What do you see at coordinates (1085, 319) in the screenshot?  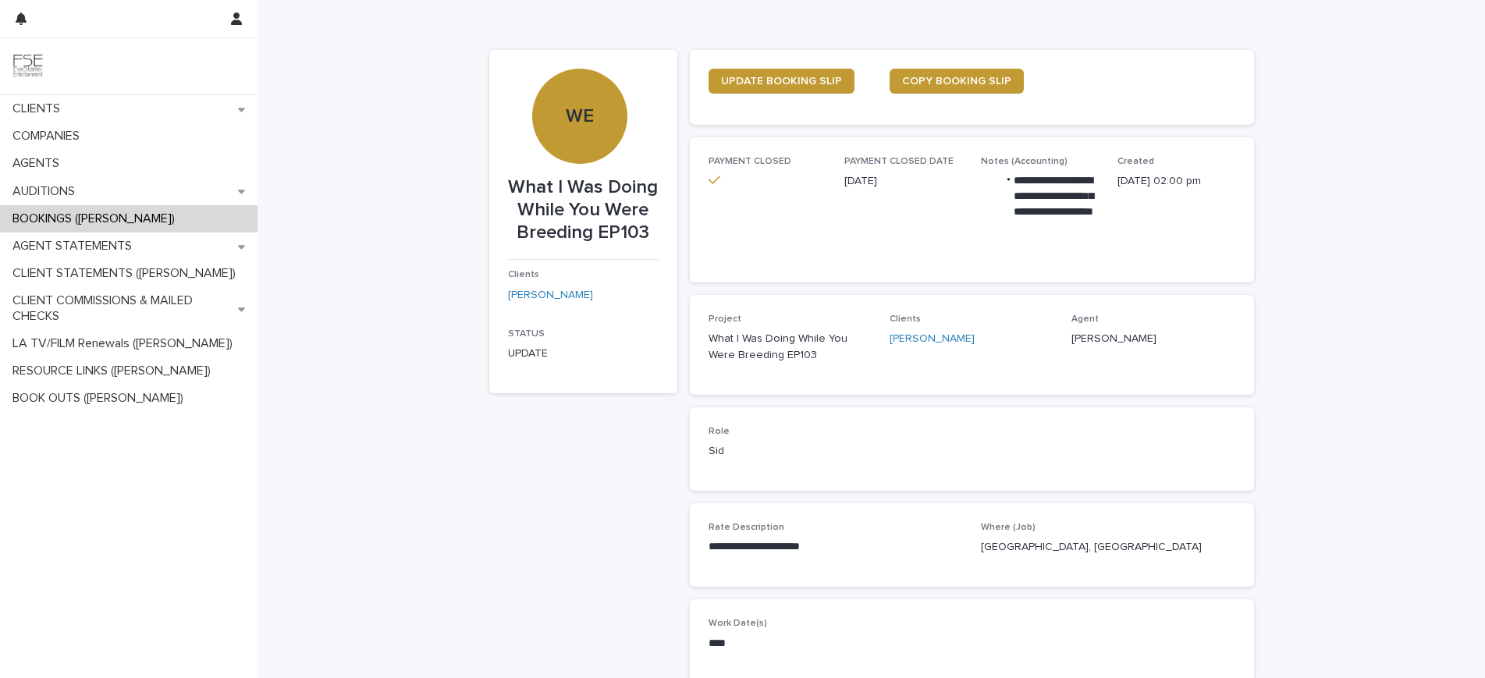 I see `span: Agent` at bounding box center [1085, 319].